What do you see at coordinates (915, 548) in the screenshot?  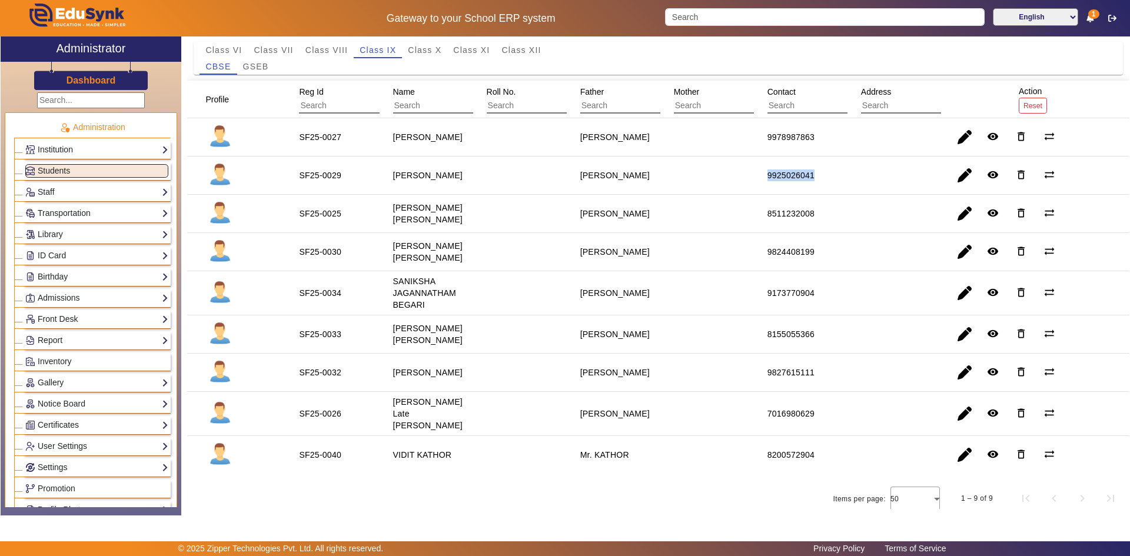 I see `a: Terms of Service` at bounding box center [915, 548].